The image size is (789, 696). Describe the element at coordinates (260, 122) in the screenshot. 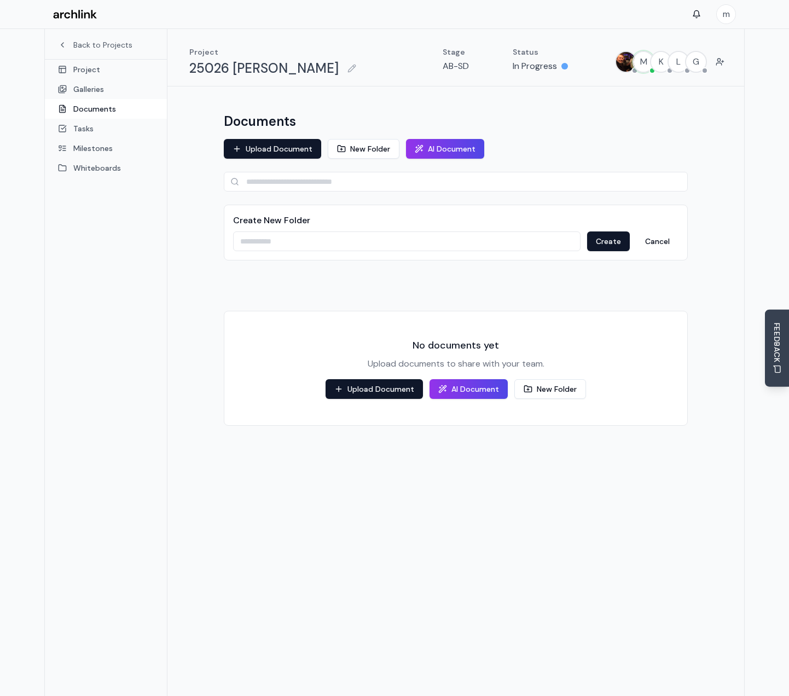

I see `h1: Documents` at that location.